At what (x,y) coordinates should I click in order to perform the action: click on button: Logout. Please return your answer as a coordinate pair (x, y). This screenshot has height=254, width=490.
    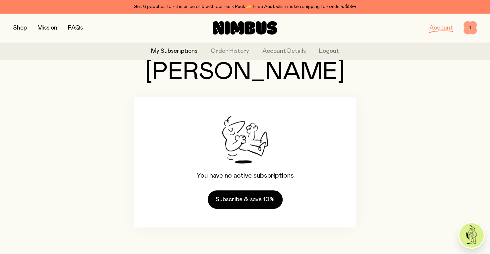
    Looking at the image, I should click on (329, 51).